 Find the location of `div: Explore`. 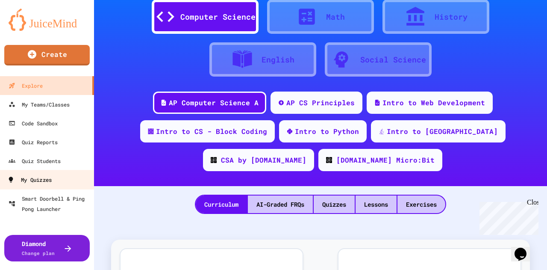

div: Explore is located at coordinates (26, 86).